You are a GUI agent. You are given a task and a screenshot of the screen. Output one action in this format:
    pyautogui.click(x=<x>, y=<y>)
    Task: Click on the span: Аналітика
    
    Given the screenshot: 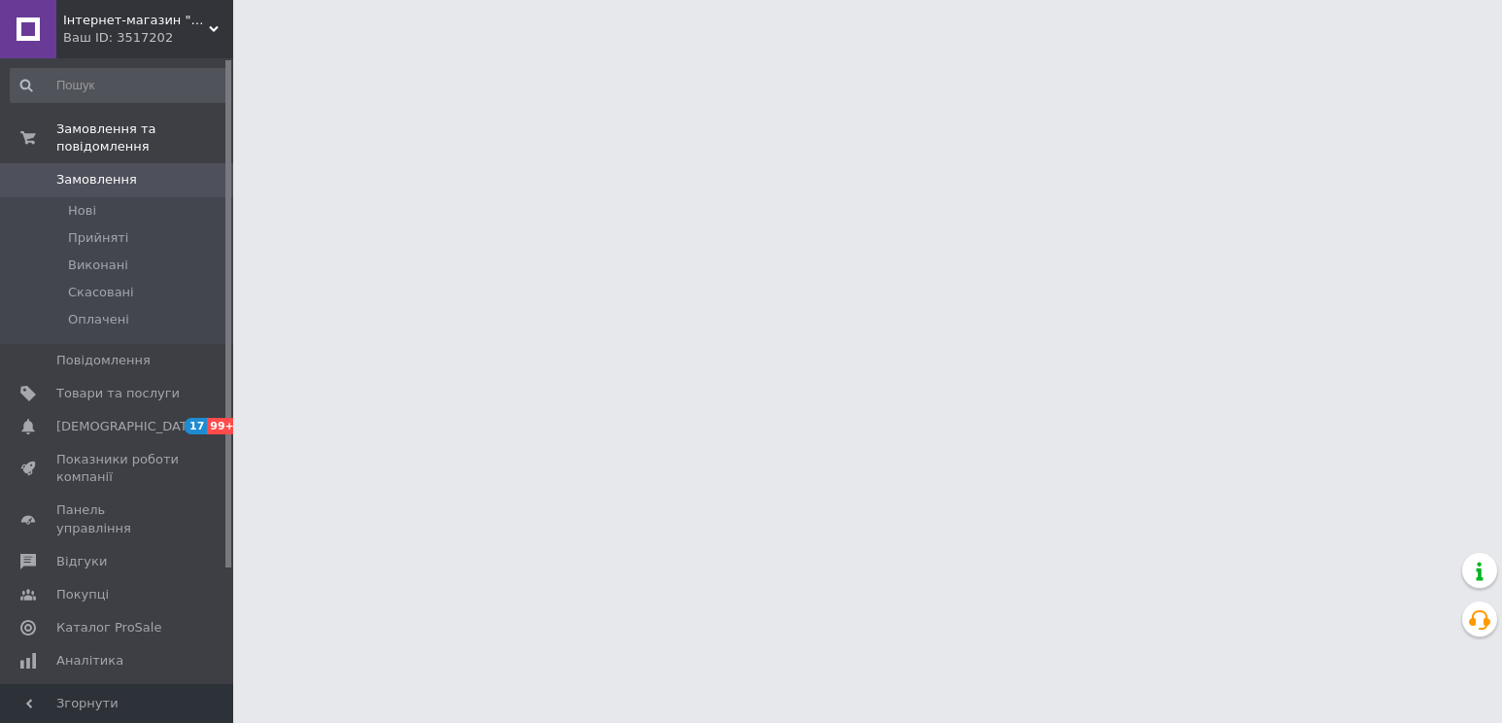 What is the action you would take?
    pyautogui.click(x=89, y=660)
    